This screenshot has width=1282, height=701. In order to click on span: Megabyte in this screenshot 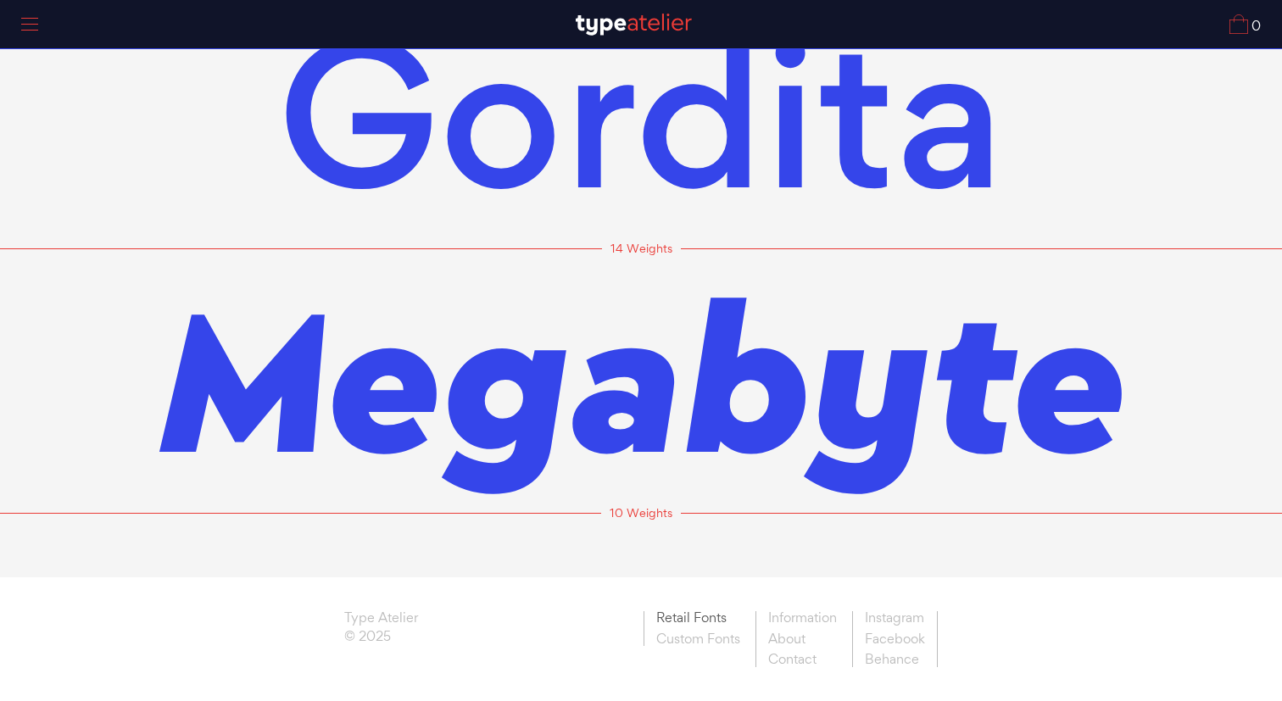, I will do `click(641, 381)`.